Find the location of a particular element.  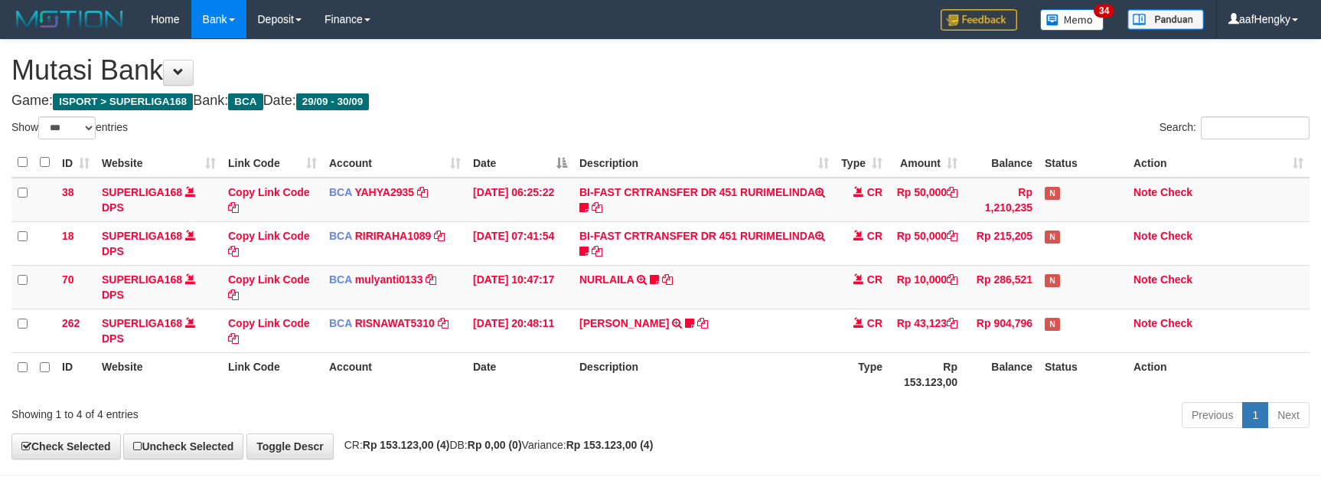

h1: Mutasi Bank is located at coordinates (661, 70).